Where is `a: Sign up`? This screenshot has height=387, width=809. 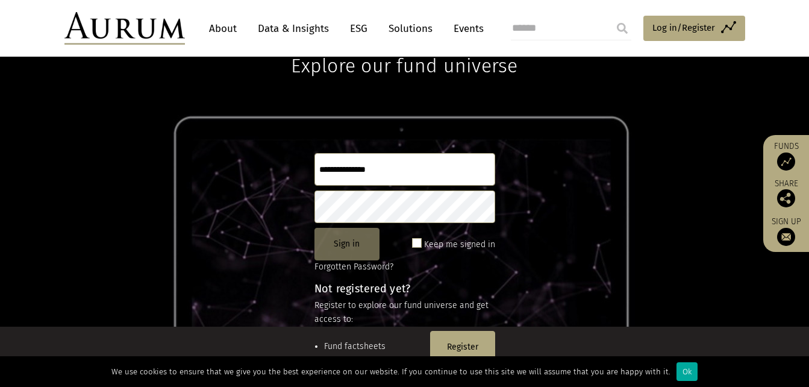 a: Sign up is located at coordinates (786, 231).